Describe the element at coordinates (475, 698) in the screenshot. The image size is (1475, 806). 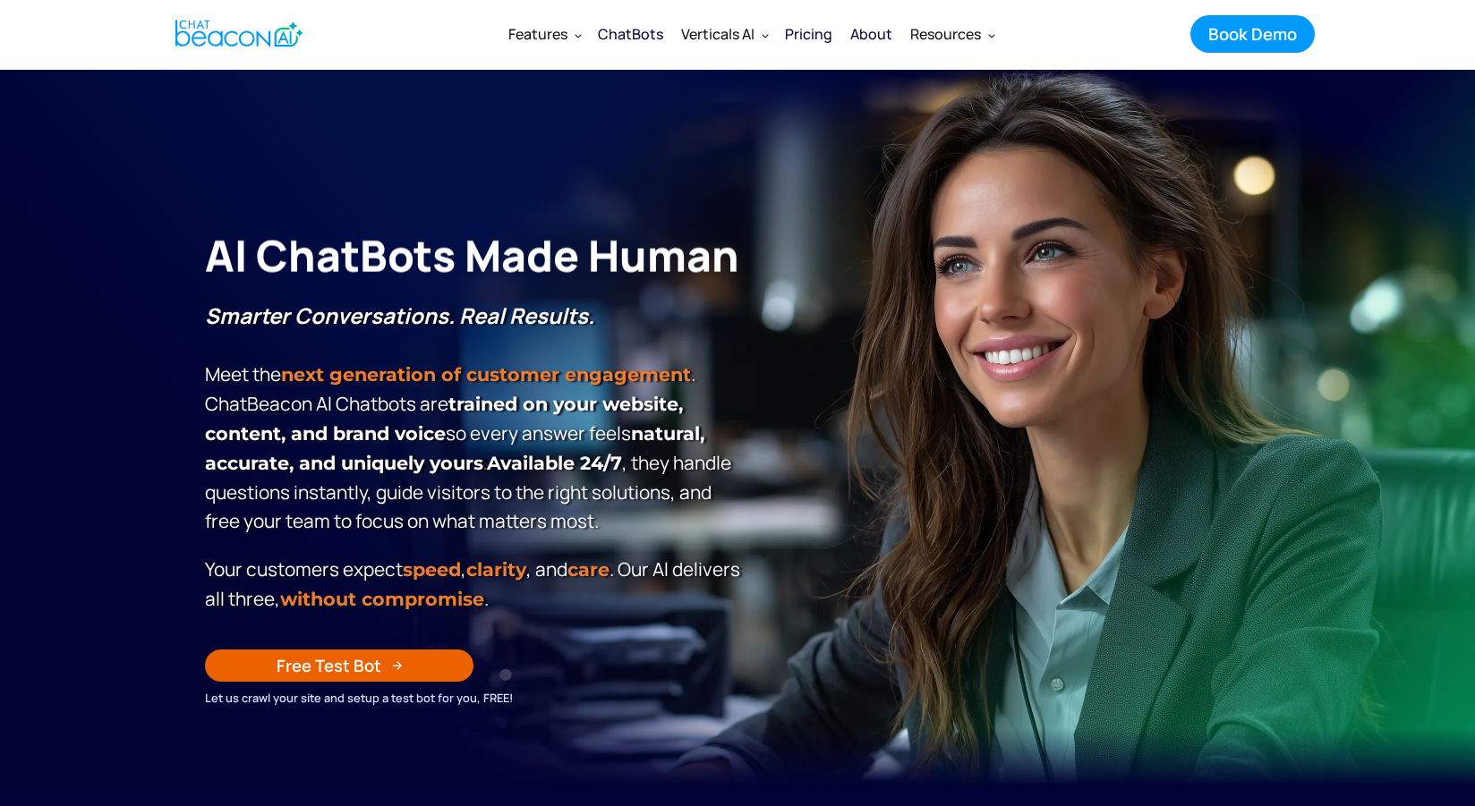
I see `div: Let us crawl your site and setup a test bot for you, FREE!` at that location.